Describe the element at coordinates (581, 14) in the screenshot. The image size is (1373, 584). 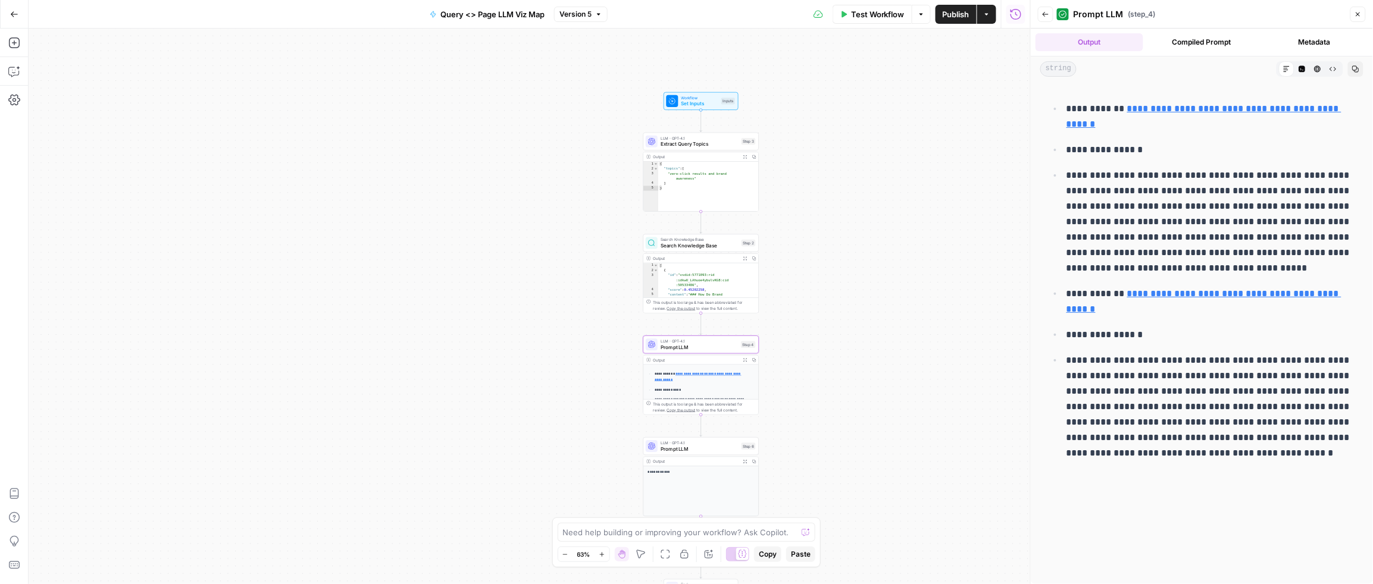
I see `button: Version 5` at that location.